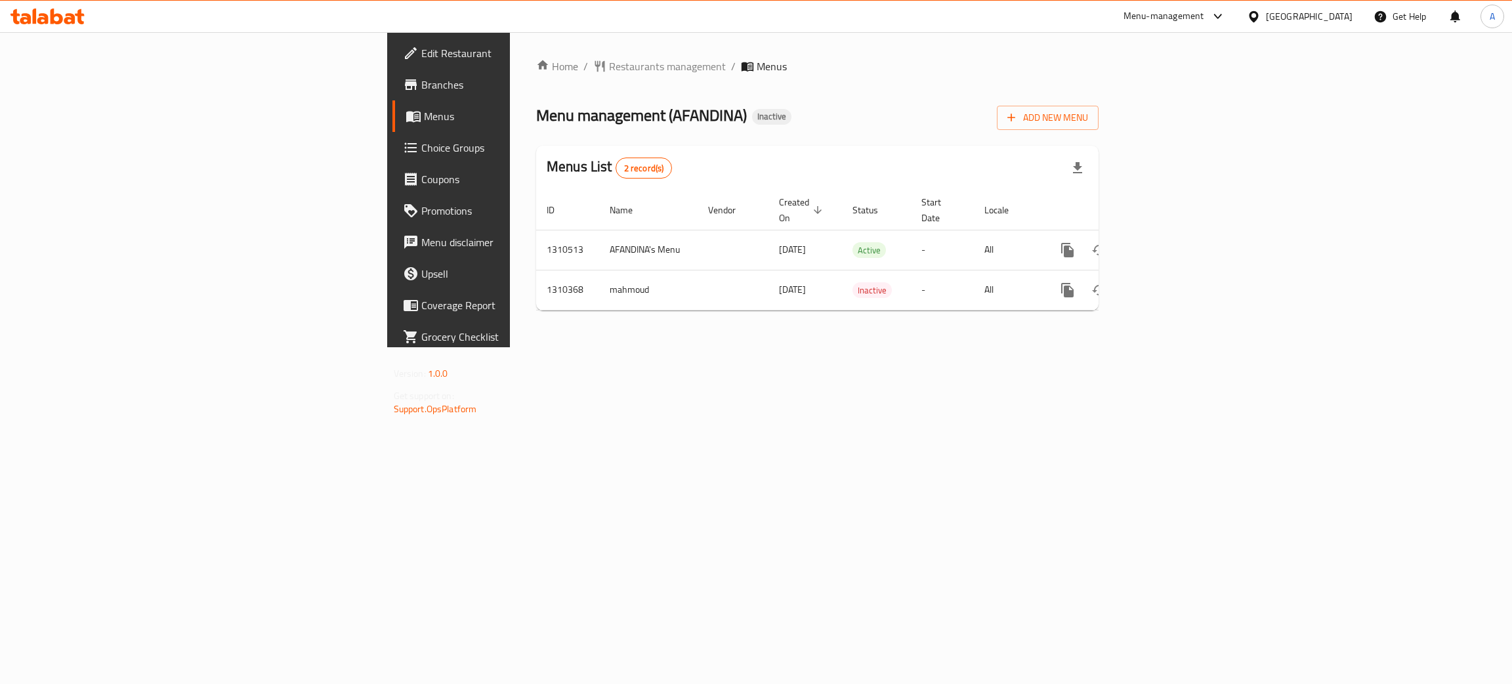 This screenshot has width=1512, height=684. I want to click on span: ID, so click(559, 210).